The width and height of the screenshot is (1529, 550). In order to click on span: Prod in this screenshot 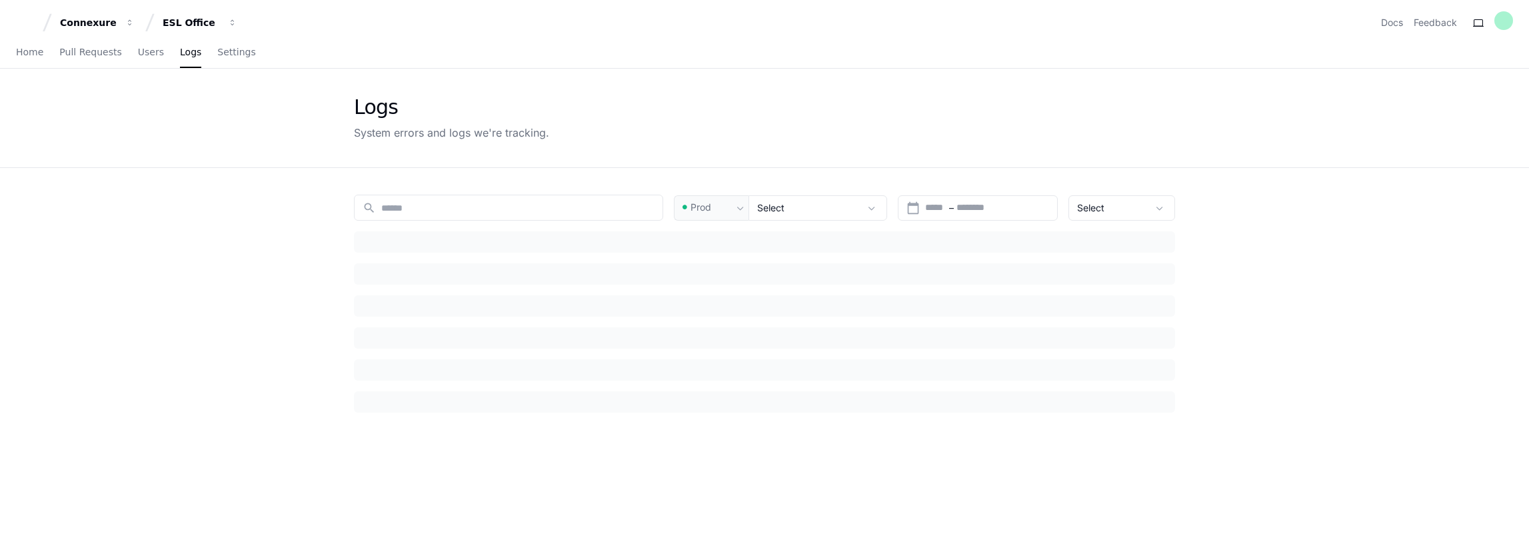, I will do `click(701, 207)`.